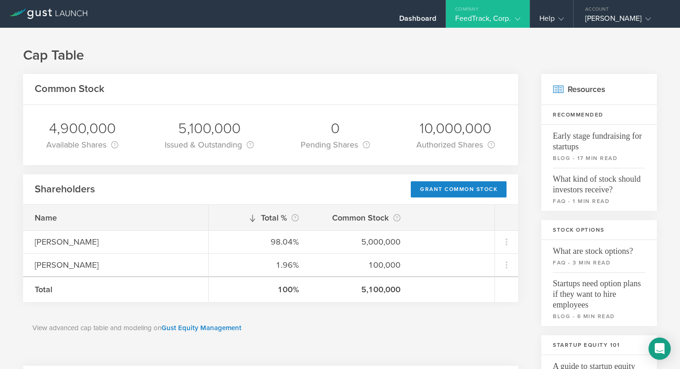  What do you see at coordinates (82, 129) in the screenshot?
I see `div: 4,900,000` at bounding box center [82, 129].